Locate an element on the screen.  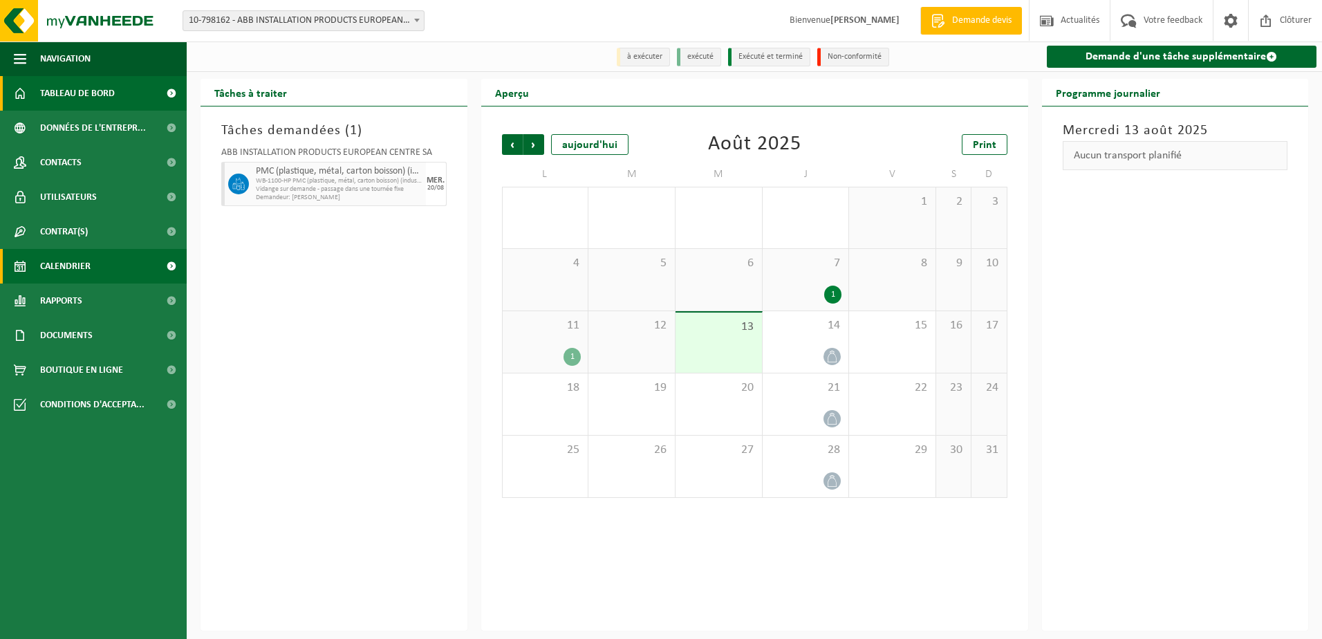
span: Rapports is located at coordinates (61, 301).